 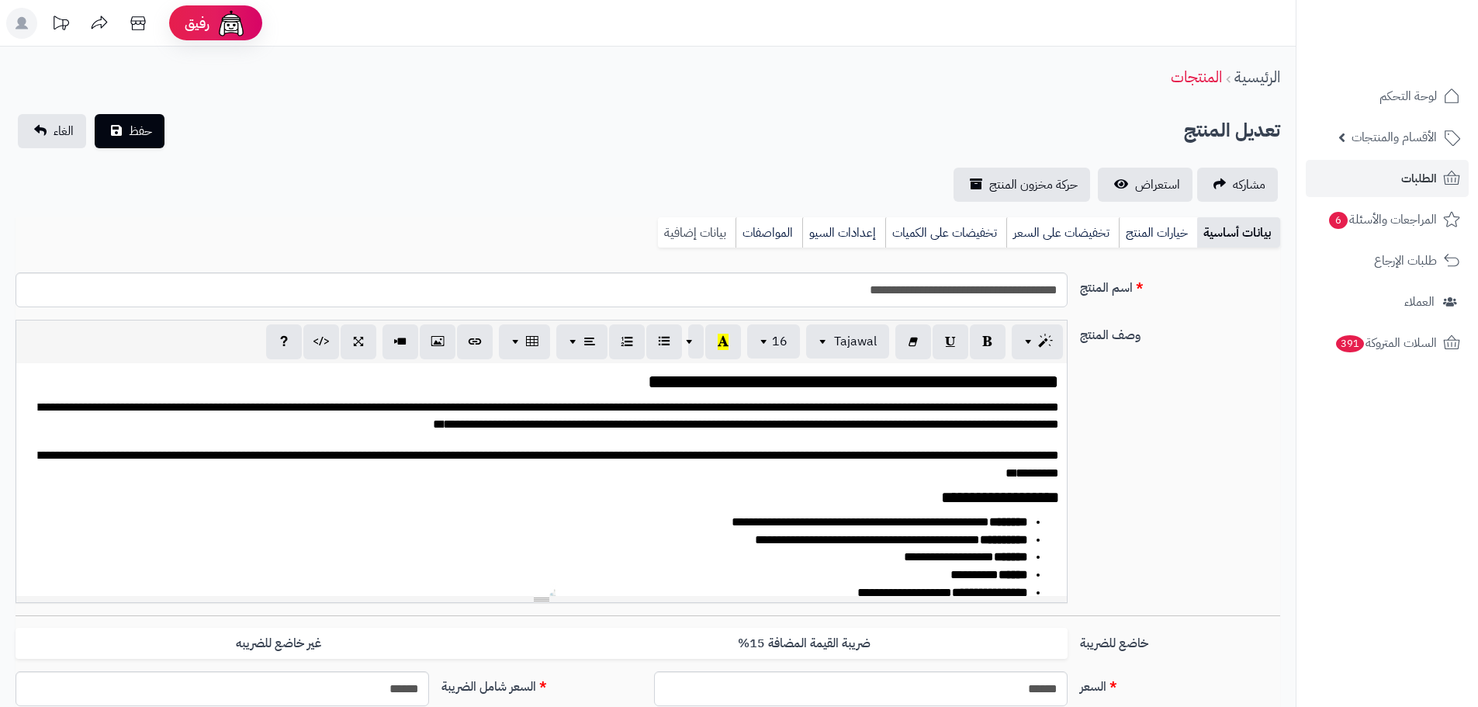 What do you see at coordinates (1387, 343) in the screenshot?
I see `a: السلات المتروكة391` at bounding box center [1387, 343].